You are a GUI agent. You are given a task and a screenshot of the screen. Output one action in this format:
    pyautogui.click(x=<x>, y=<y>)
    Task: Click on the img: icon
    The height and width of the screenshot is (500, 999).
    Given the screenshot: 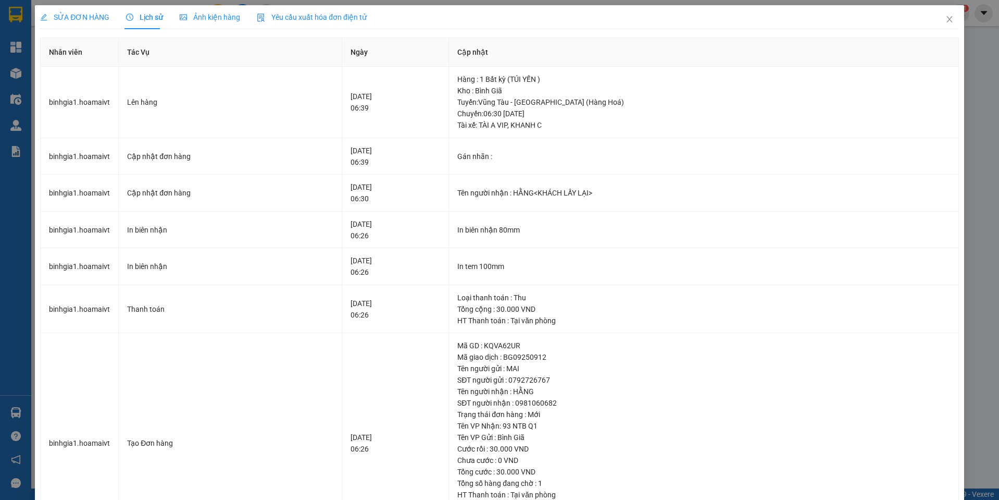 What is the action you would take?
    pyautogui.click(x=261, y=18)
    